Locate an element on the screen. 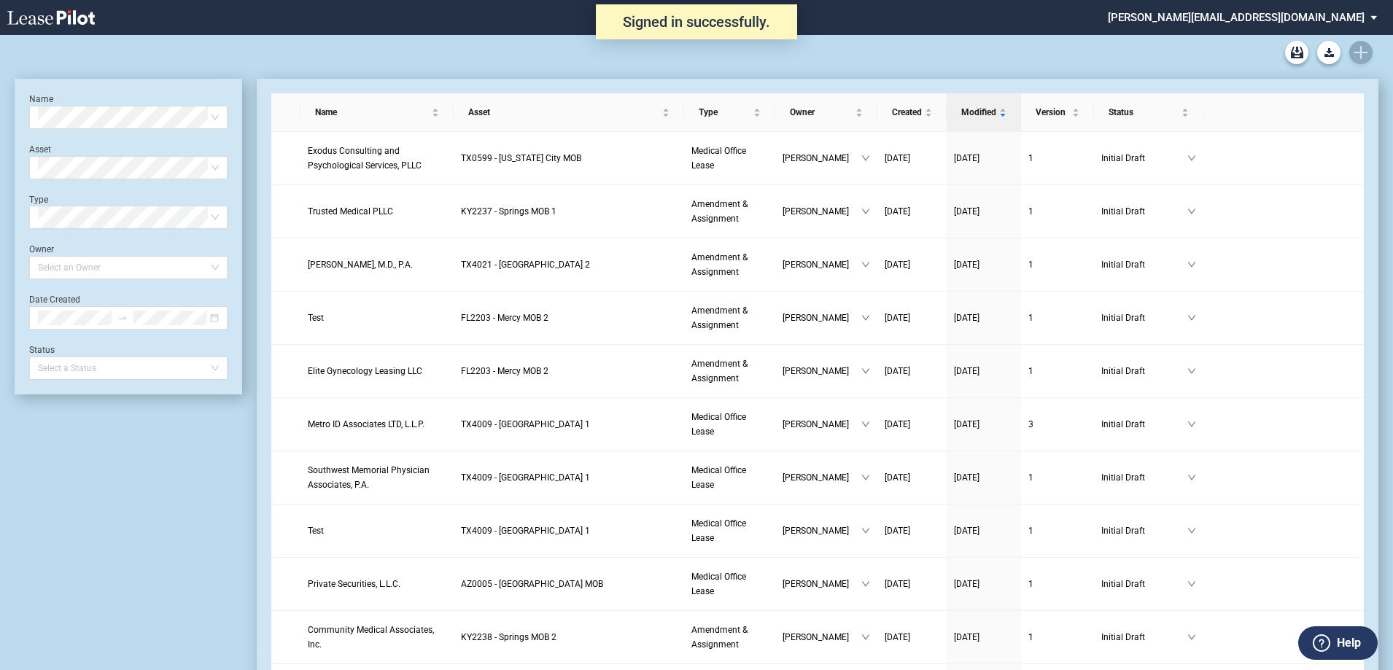  span: Private Securities, L.L.C. is located at coordinates (354, 584).